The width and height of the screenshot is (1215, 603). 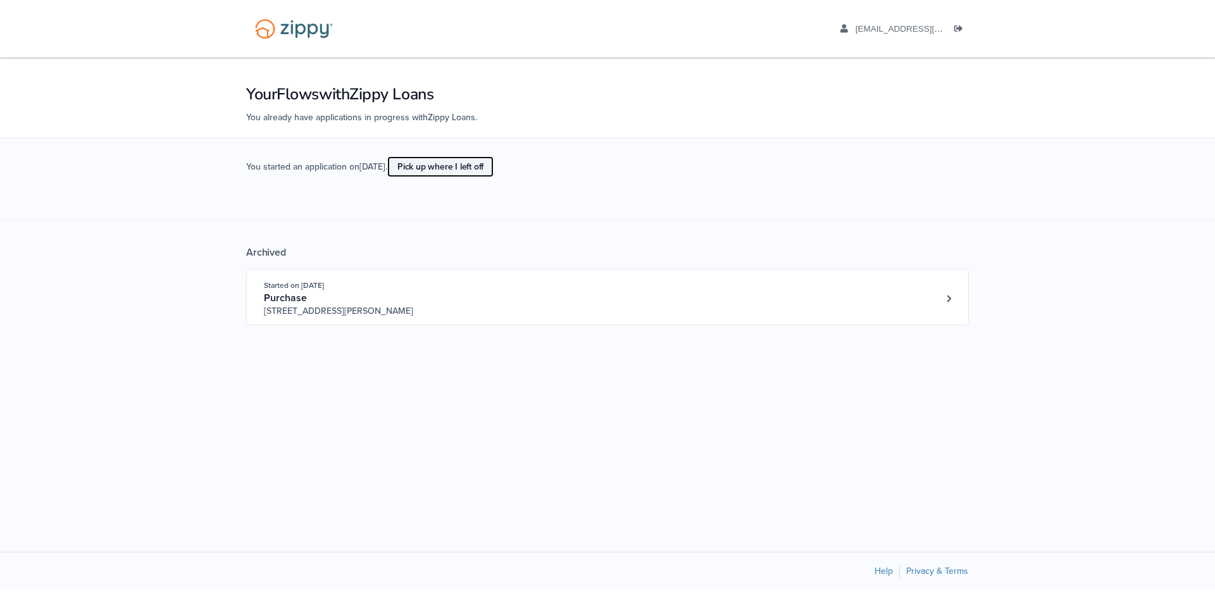 What do you see at coordinates (607, 94) in the screenshot?
I see `h1: Your Flows with Zippy Loans` at bounding box center [607, 94].